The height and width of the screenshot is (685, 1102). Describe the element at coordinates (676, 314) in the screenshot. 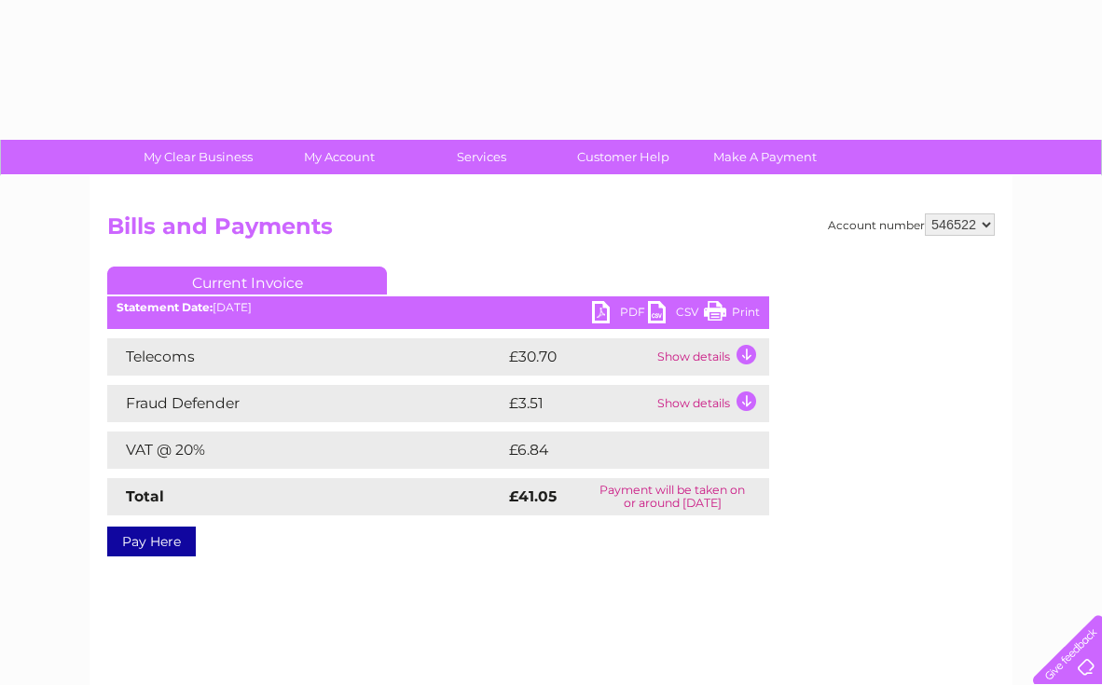

I see `a: CSV` at that location.